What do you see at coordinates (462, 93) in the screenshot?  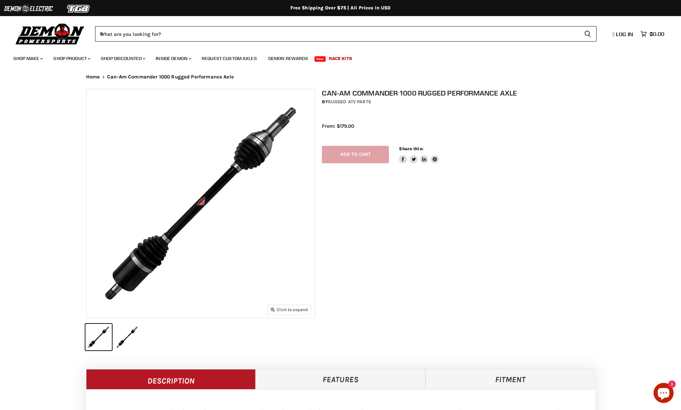 I see `h1: Can-Am Commander 1000 Rugged Performance Axle` at bounding box center [462, 93].